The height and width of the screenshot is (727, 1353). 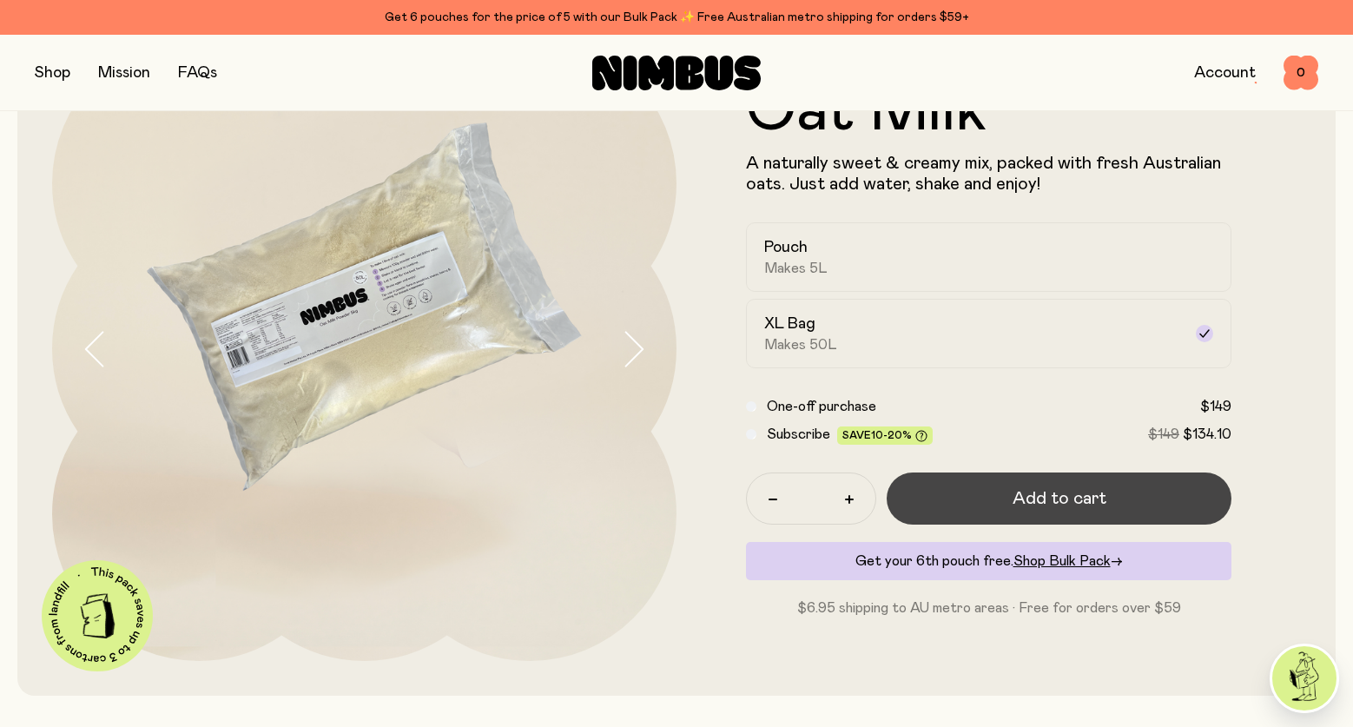 What do you see at coordinates (988, 561) in the screenshot?
I see `div: Get your 6th pouch free.` at bounding box center [988, 561].